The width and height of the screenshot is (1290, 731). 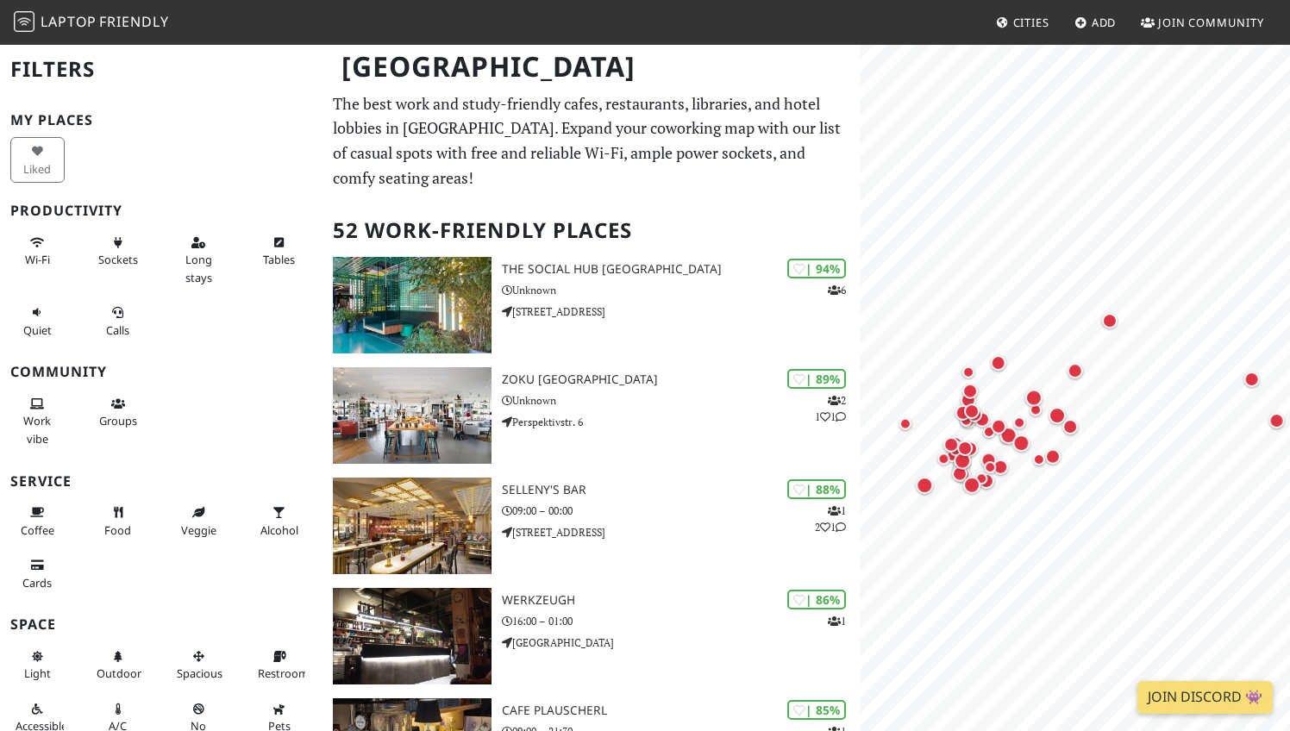 I want to click on button: Quiet, so click(x=37, y=321).